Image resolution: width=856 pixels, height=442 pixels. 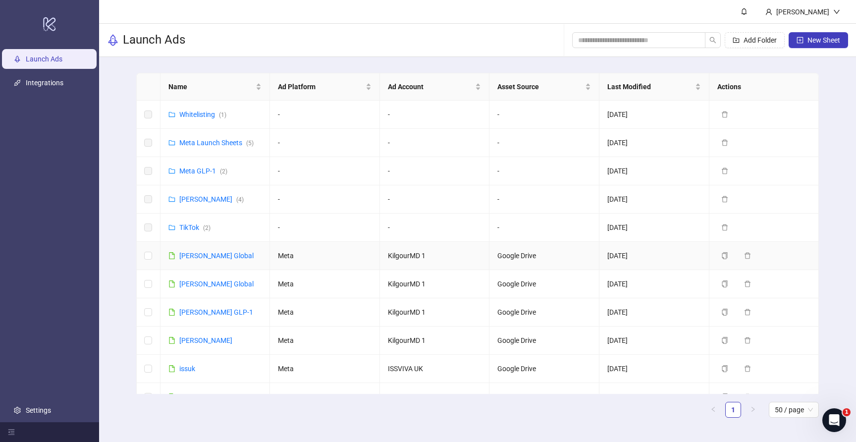 I want to click on th: Ad Platform, so click(x=325, y=87).